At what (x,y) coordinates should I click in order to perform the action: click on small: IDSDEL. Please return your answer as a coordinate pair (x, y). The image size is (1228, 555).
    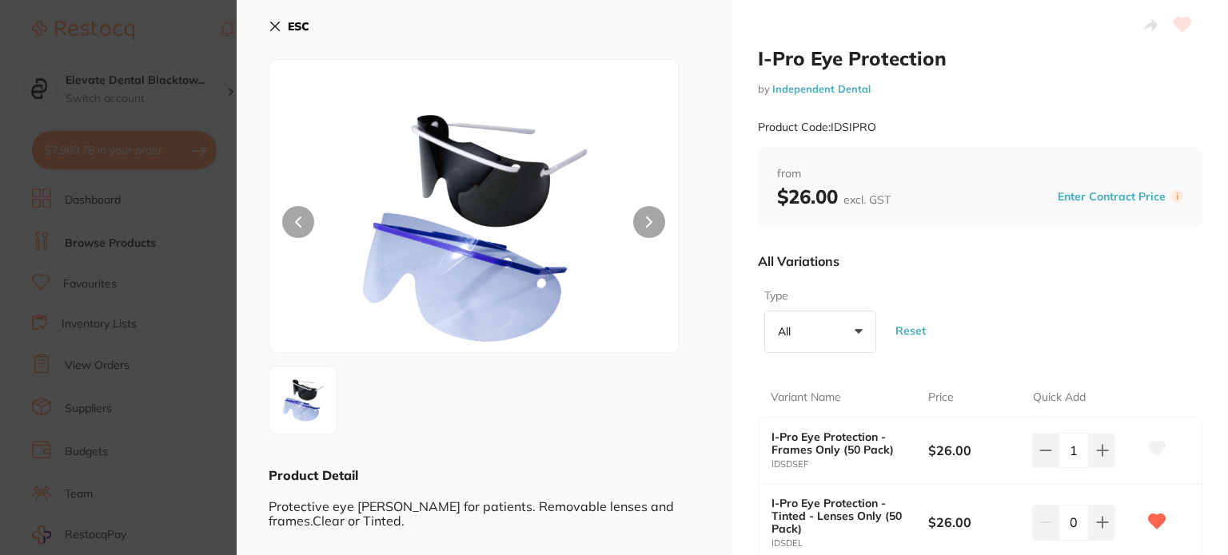
    Looking at the image, I should click on (850, 543).